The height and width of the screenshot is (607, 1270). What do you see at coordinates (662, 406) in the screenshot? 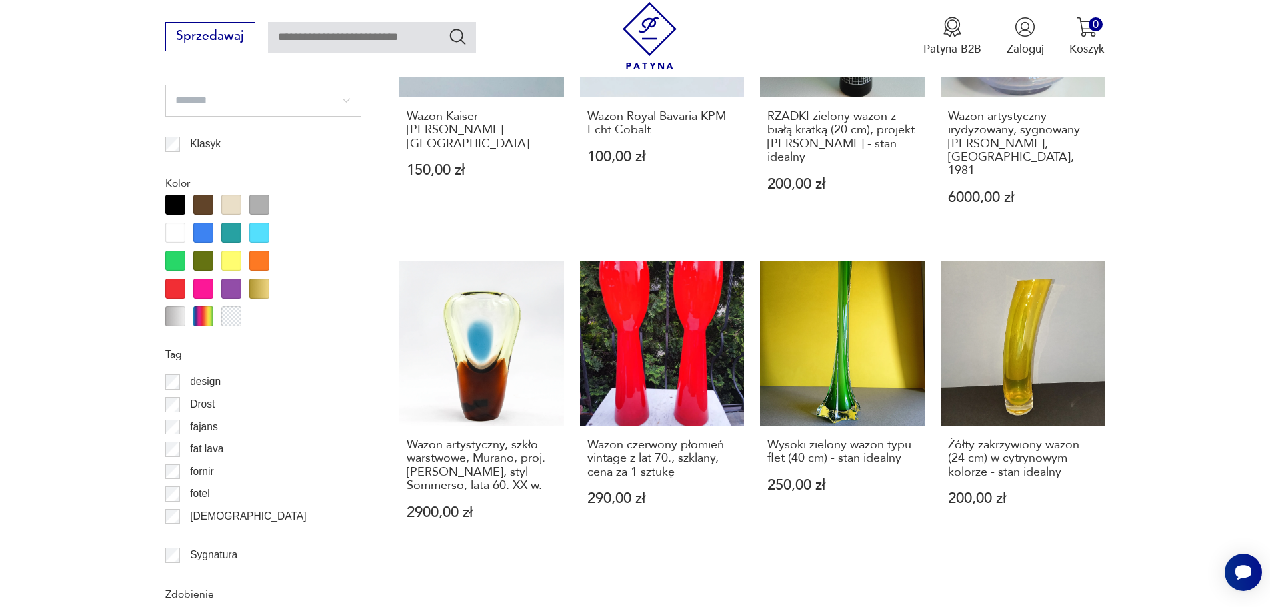
I see `a: Wazon czerwony płomień vintage z lat 70., szklany, cena za 1 sztukęWazon czerwony płomień vintage...` at bounding box center [662, 406].